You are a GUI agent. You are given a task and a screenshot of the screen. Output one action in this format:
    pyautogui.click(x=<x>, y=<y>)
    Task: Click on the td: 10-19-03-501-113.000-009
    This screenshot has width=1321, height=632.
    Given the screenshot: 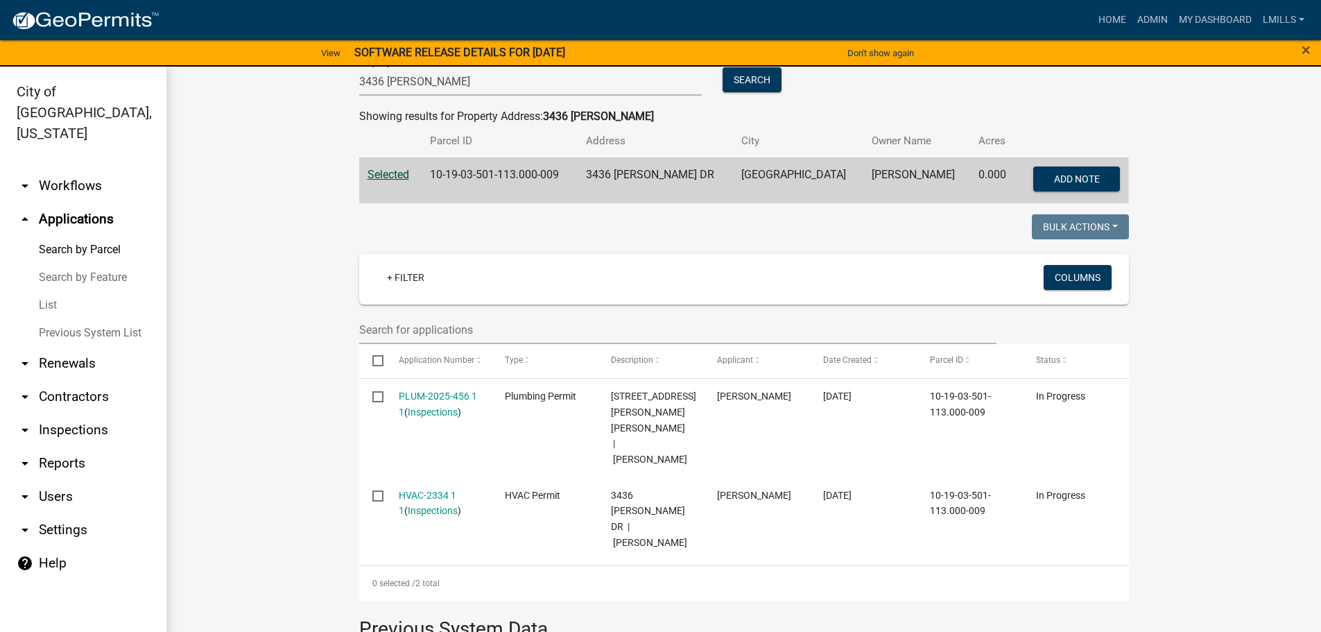 What is the action you would take?
    pyautogui.click(x=499, y=180)
    